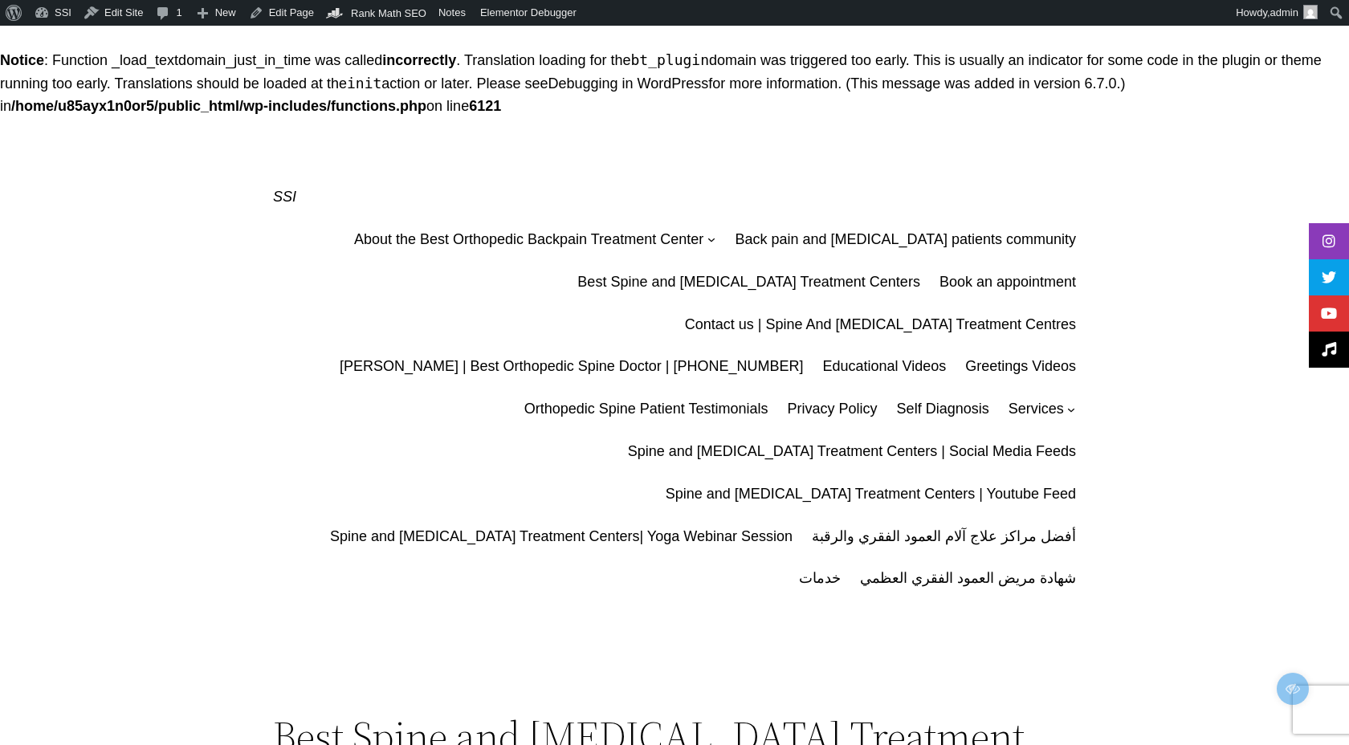 The image size is (1349, 745). I want to click on a: Self Diagnosis, so click(943, 409).